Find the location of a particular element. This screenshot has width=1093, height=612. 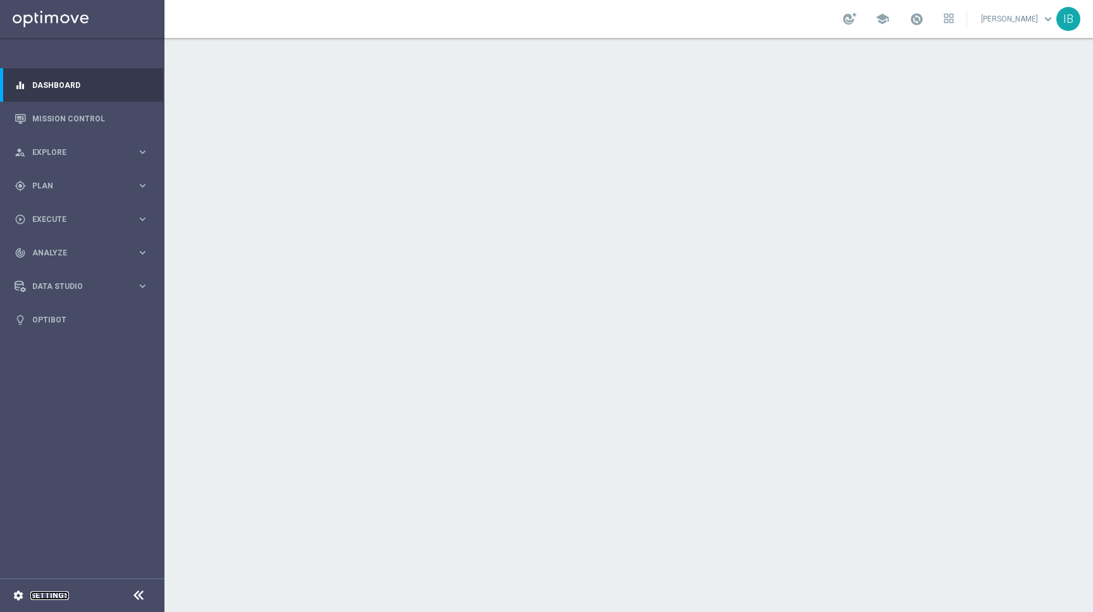

div: Plan is located at coordinates (75, 186).